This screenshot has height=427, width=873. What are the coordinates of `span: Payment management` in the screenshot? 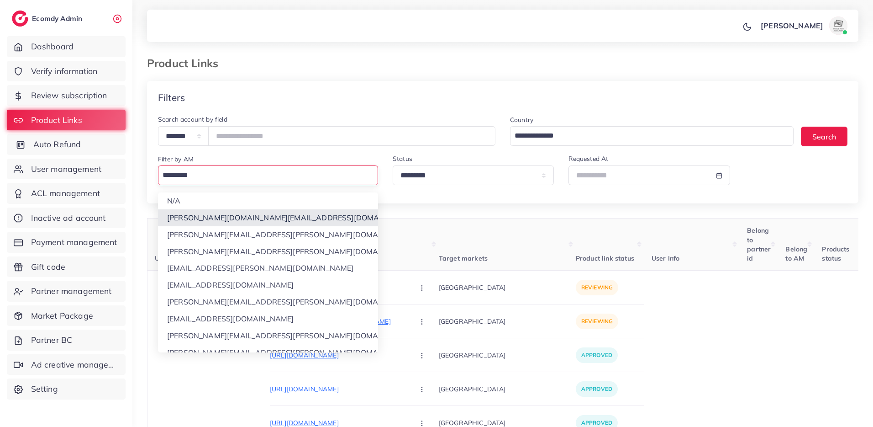 It's located at (74, 242).